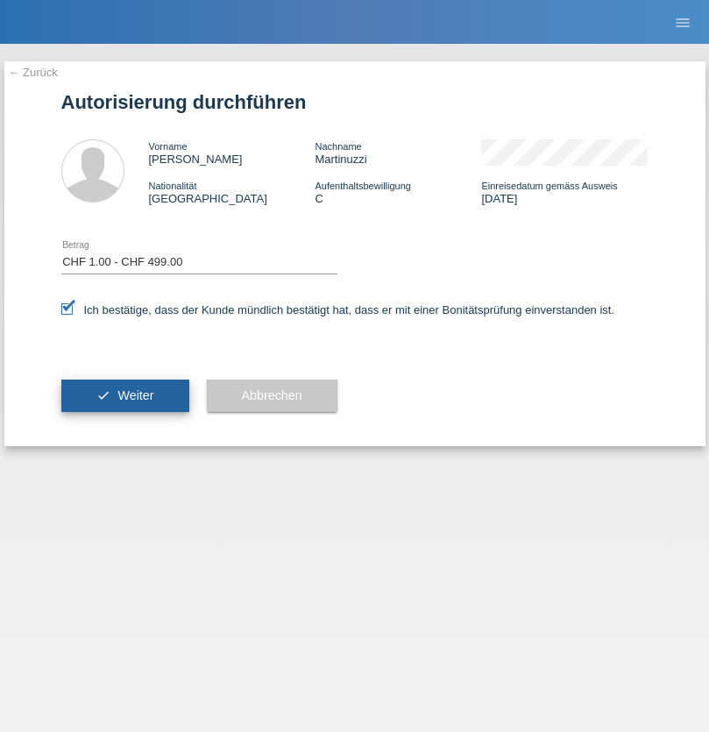 The width and height of the screenshot is (709, 732). I want to click on label: Ich bestätige, dass der Kunde mündlich bestätigt hat, dass er mit einer Bonitätsprüfung einversta..., so click(338, 309).